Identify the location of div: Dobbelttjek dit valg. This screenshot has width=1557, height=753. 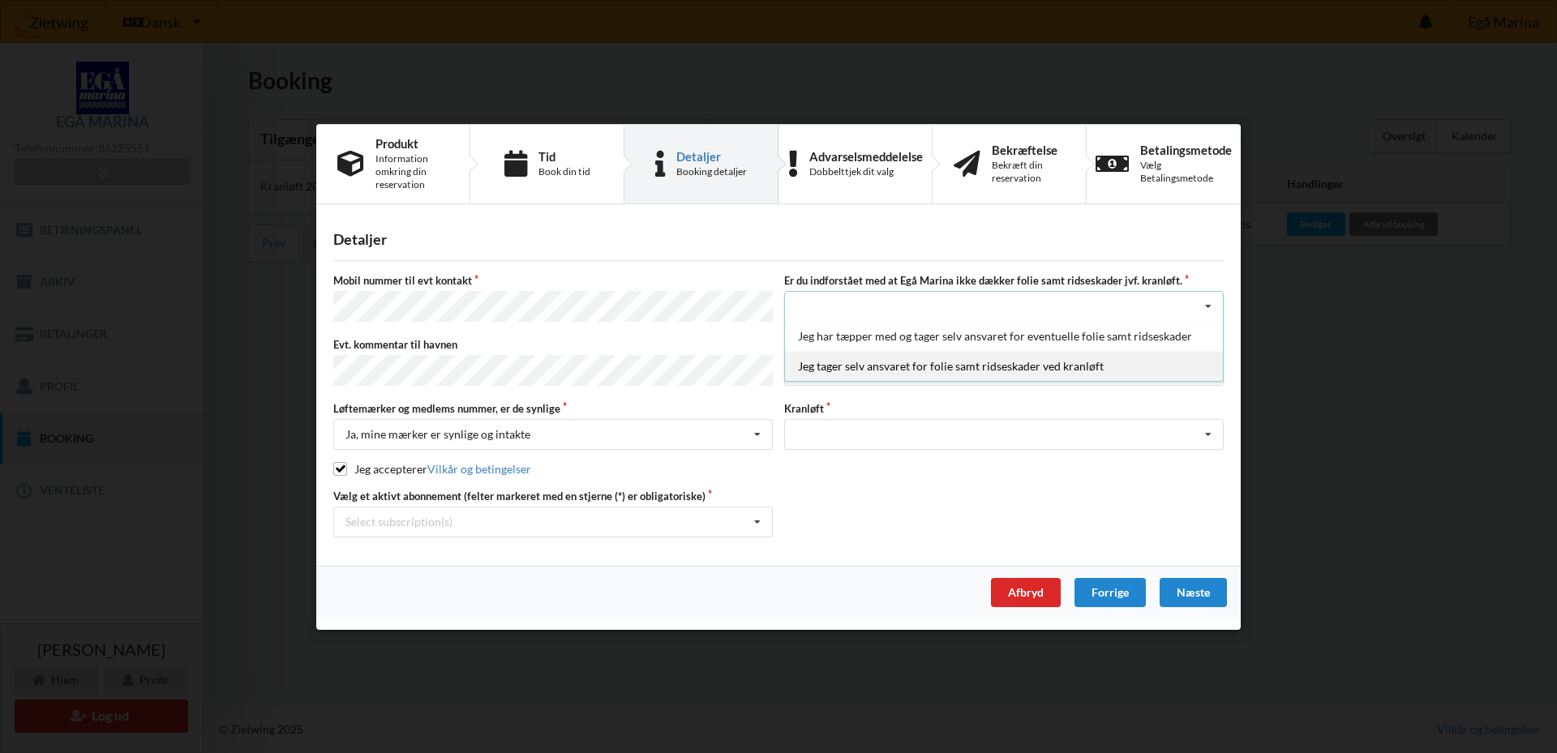
(866, 171).